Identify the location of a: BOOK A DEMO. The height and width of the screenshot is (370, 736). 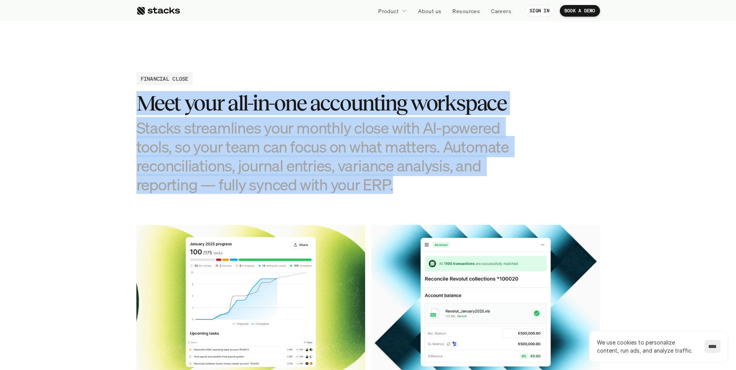
(580, 11).